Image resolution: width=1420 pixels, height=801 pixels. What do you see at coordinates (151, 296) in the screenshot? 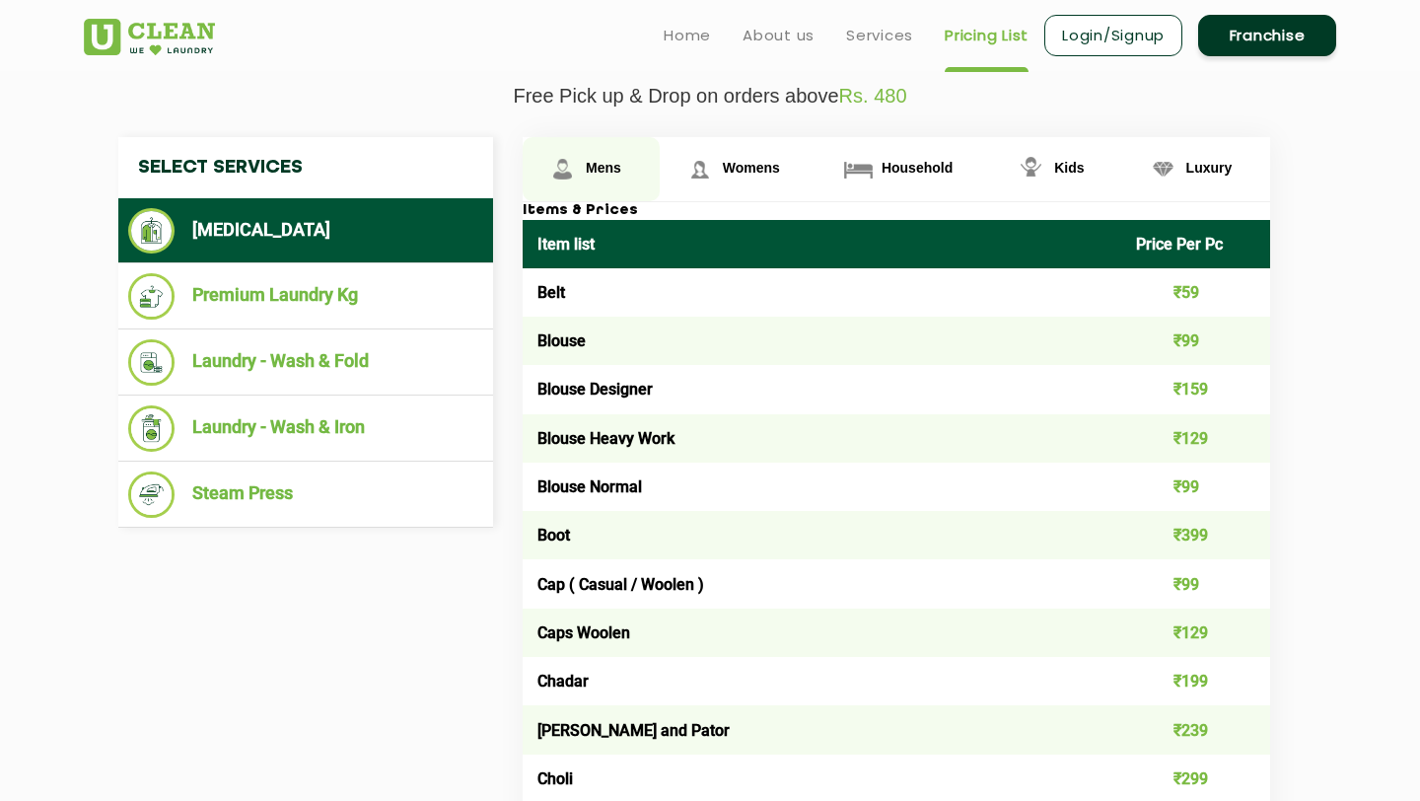
I see `img: Premium Laundry Kg` at bounding box center [151, 296].